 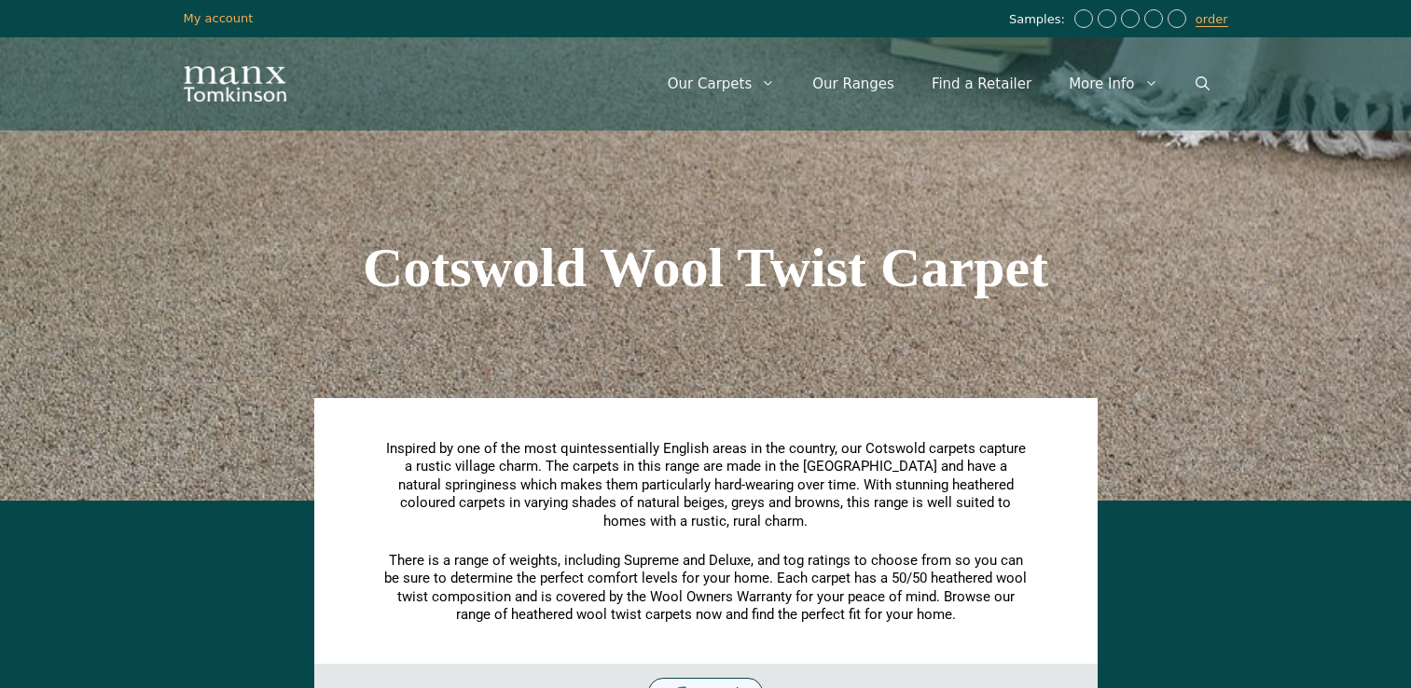 What do you see at coordinates (1039, 20) in the screenshot?
I see `span: Samples:` at bounding box center [1039, 20].